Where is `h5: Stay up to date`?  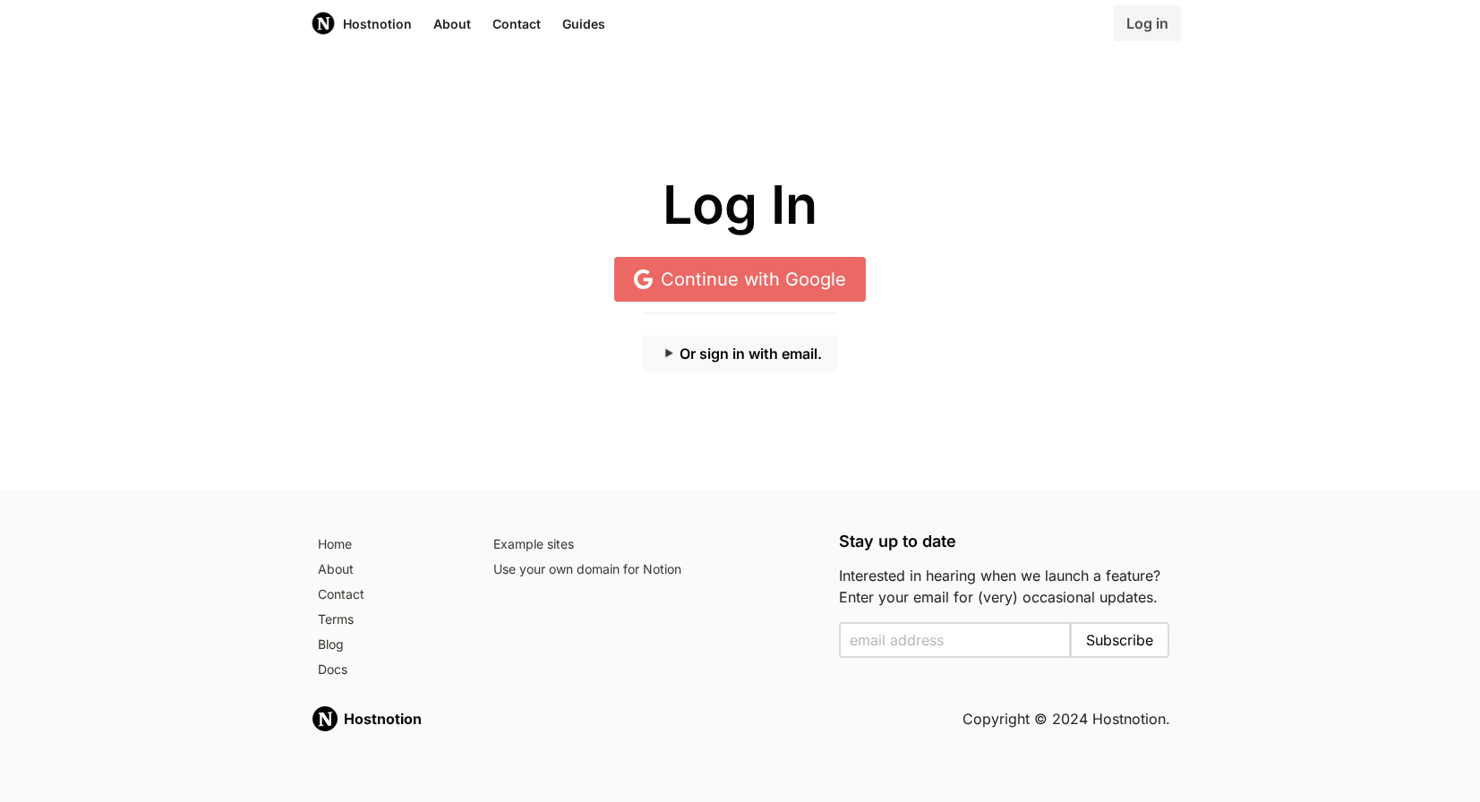 h5: Stay up to date is located at coordinates (1005, 542).